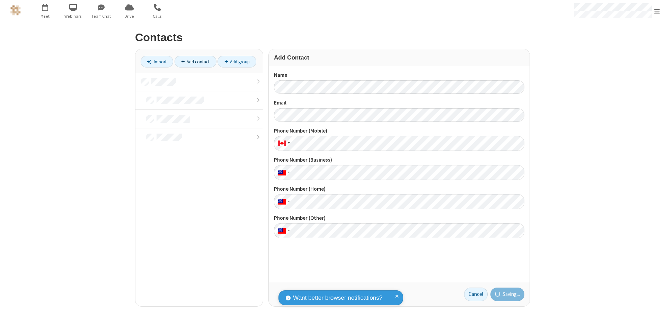 The height and width of the screenshot is (317, 665). Describe the element at coordinates (399, 218) in the screenshot. I see `label: Phone Number (Other)` at that location.